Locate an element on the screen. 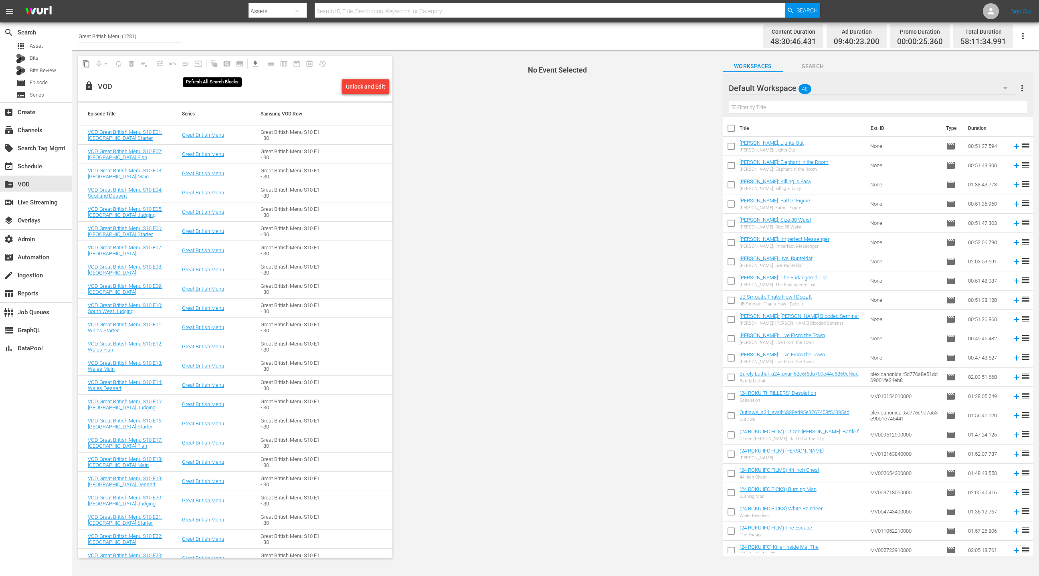  a: Barely Lethal_a24_avail:62c6f6da700e44e5860cf6ac is located at coordinates (799, 374).